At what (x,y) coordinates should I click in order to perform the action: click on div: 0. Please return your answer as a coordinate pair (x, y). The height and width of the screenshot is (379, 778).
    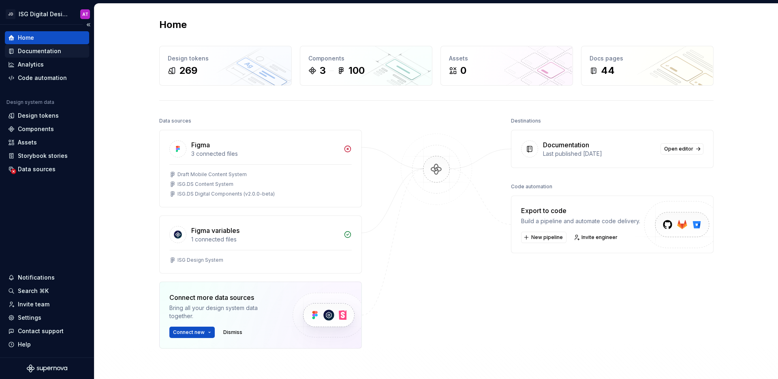
    Looking at the image, I should click on (463, 71).